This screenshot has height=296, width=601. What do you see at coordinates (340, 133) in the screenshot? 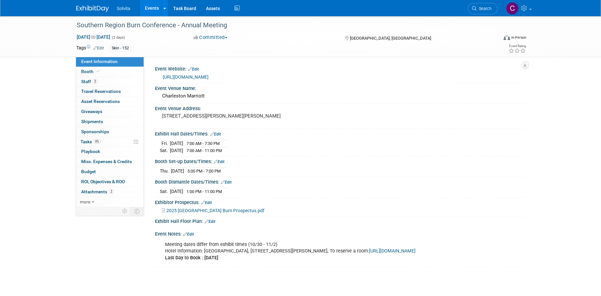
I see `div: Exhibit Hall Dates/Times:` at bounding box center [340, 133].